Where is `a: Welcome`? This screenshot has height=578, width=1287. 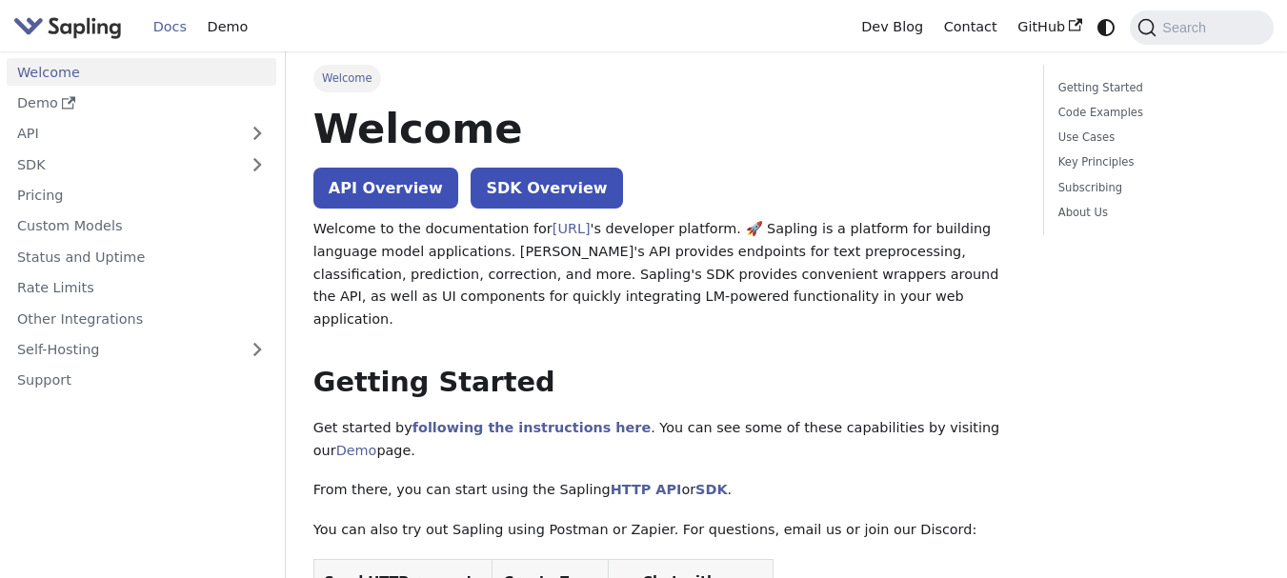
a: Welcome is located at coordinates (141, 71).